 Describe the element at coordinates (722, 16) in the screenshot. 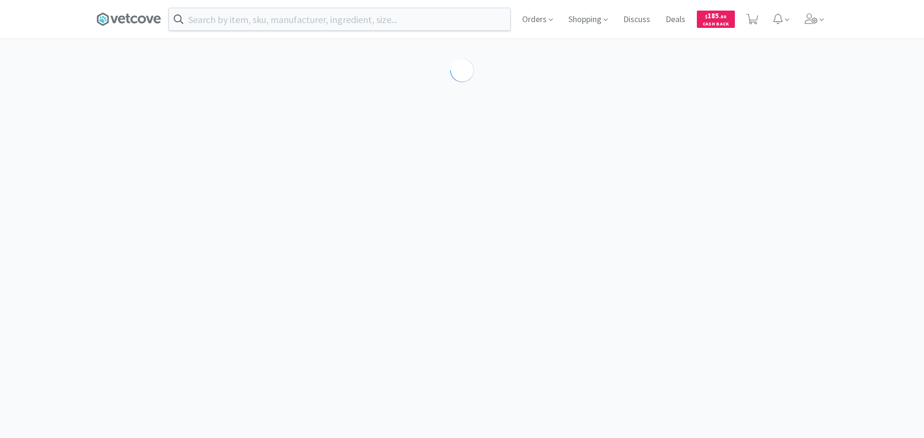

I see `span: . 80` at that location.